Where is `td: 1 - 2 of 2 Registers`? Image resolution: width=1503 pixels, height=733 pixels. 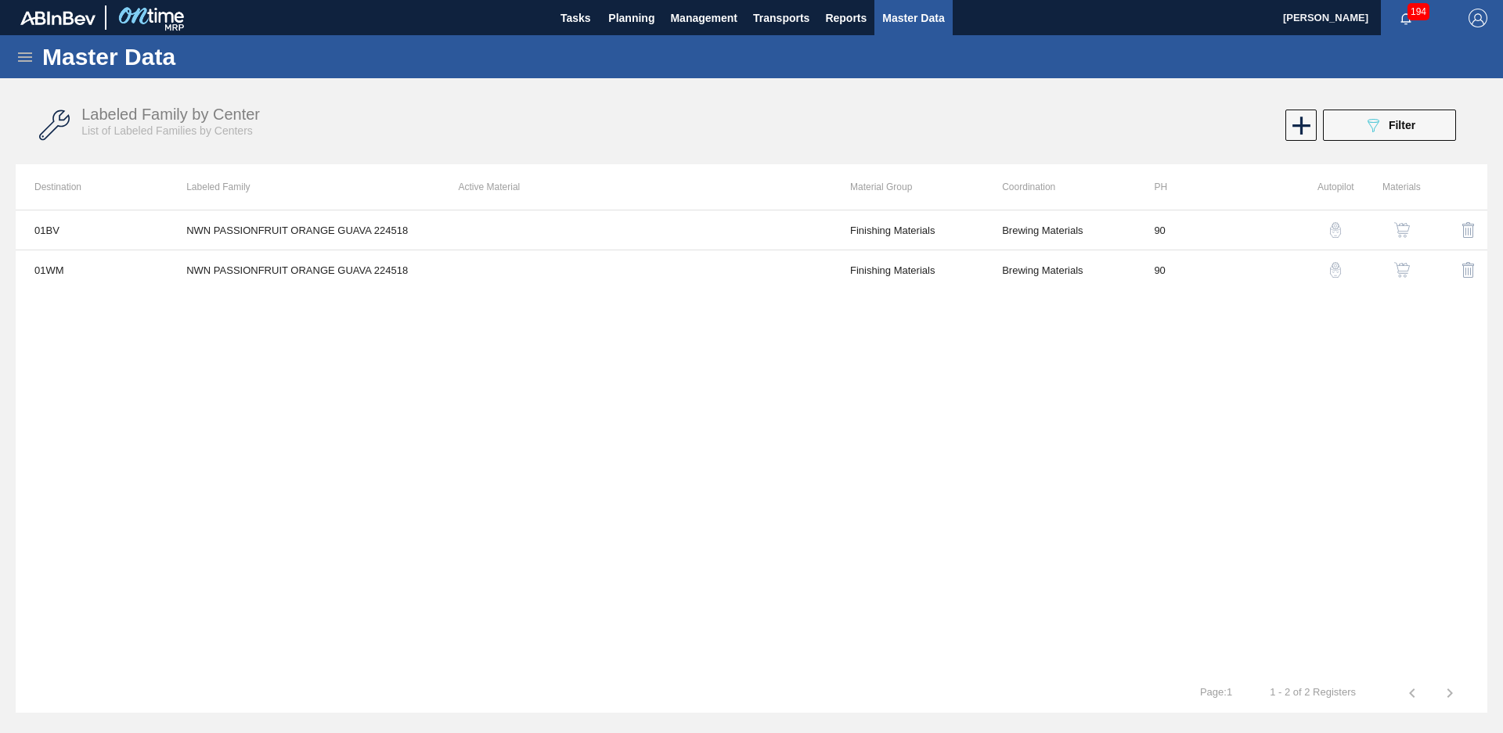
td: 1 - 2 of 2 Registers is located at coordinates (1313, 686).